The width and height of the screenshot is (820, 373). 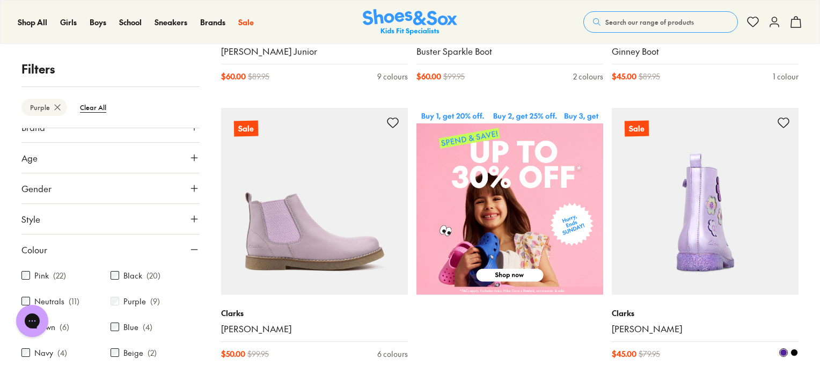 What do you see at coordinates (152, 352) in the screenshot?
I see `p: ( 2 )` at bounding box center [152, 352].